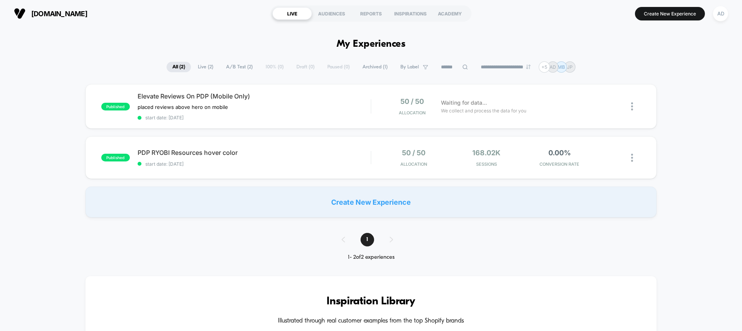  Describe the element at coordinates (560, 153) in the screenshot. I see `span: 0.00%` at that location.